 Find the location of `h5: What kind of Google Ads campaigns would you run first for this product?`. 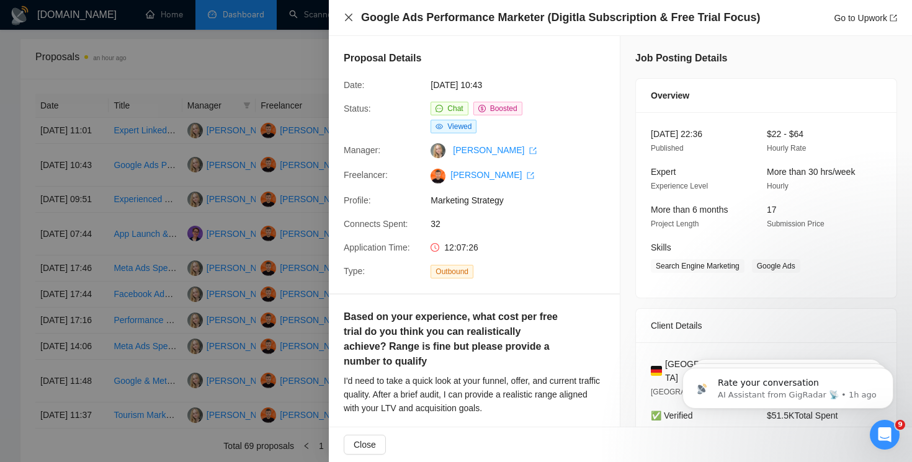

h5: What kind of Google Ads campaigns would you run first for this product? is located at coordinates (455, 438).